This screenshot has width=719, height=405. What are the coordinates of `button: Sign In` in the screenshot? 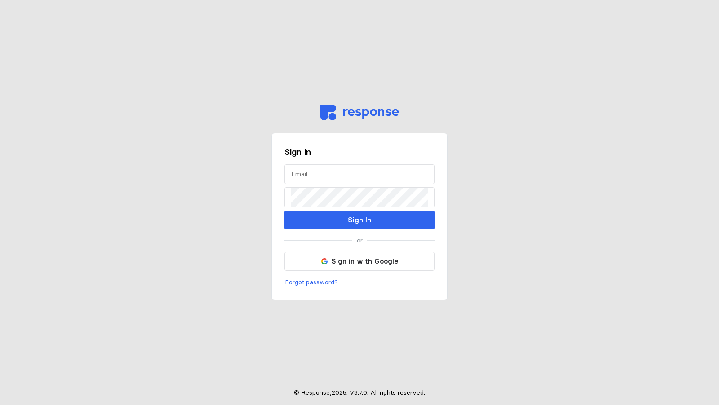 It's located at (360, 220).